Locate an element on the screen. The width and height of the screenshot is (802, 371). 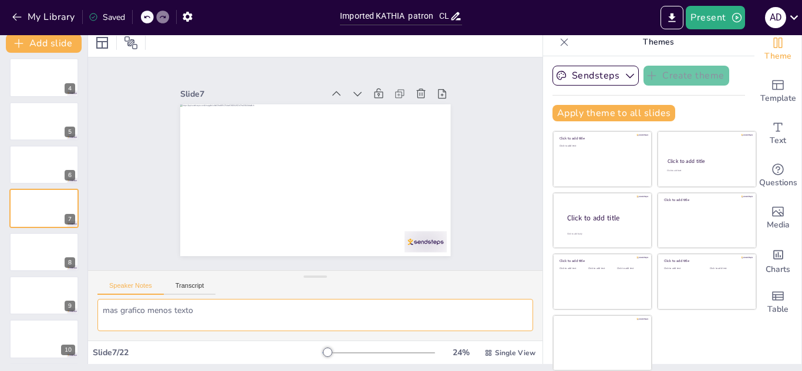
div: 5 is located at coordinates (70, 132).